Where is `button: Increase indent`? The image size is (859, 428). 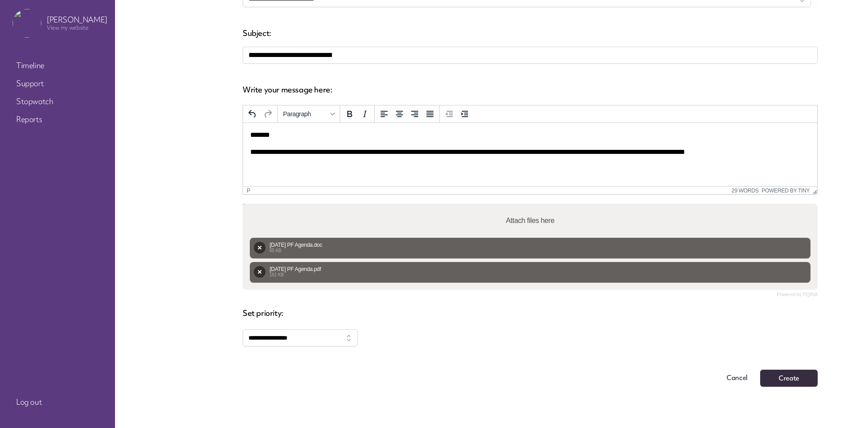
button: Increase indent is located at coordinates (464, 114).